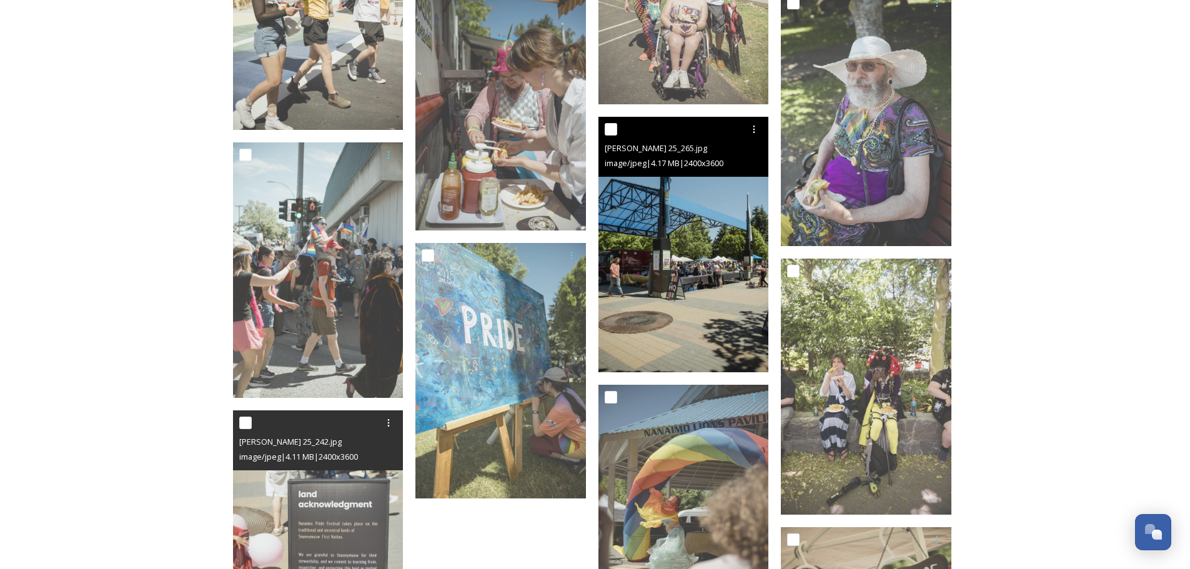  Describe the element at coordinates (501, 371) in the screenshot. I see `img: Nan Pride 25_295.jpg` at that location.